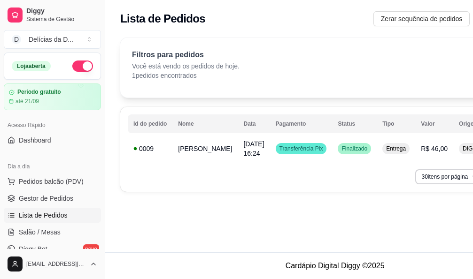 This screenshot has width=473, height=279. What do you see at coordinates (51, 39) in the screenshot?
I see `div: Delícias da D ...` at bounding box center [51, 39].